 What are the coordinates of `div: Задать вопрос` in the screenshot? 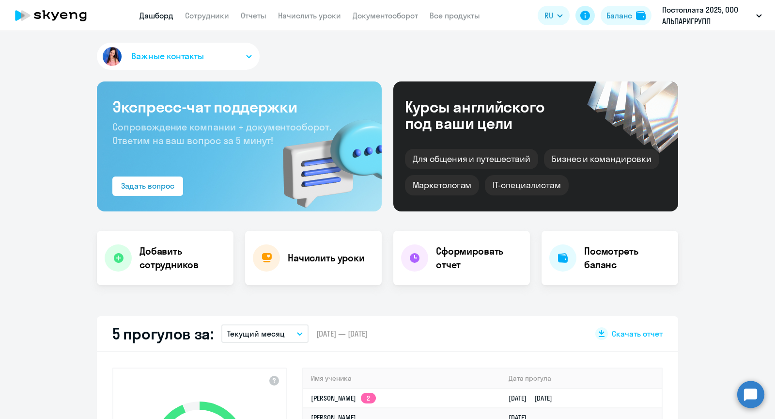 It's located at (148, 186).